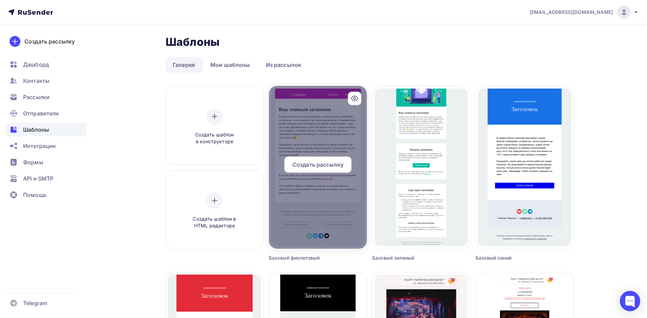 This screenshot has height=318, width=647. What do you see at coordinates (214, 223) in the screenshot?
I see `span: Создать шаблон в HTML редакторе` at bounding box center [214, 223].